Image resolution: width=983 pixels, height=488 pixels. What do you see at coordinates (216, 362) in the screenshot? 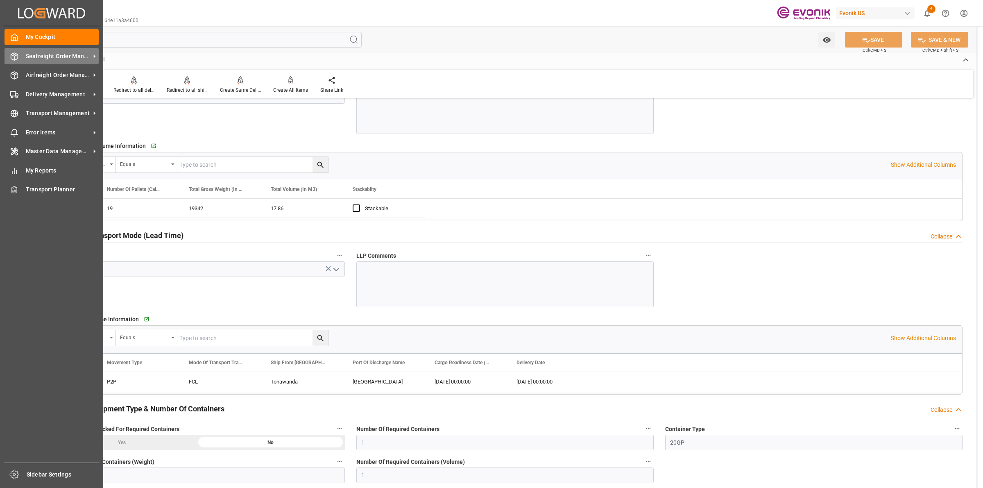
I see `span: Mode Of Transport Translation` at bounding box center [216, 362].